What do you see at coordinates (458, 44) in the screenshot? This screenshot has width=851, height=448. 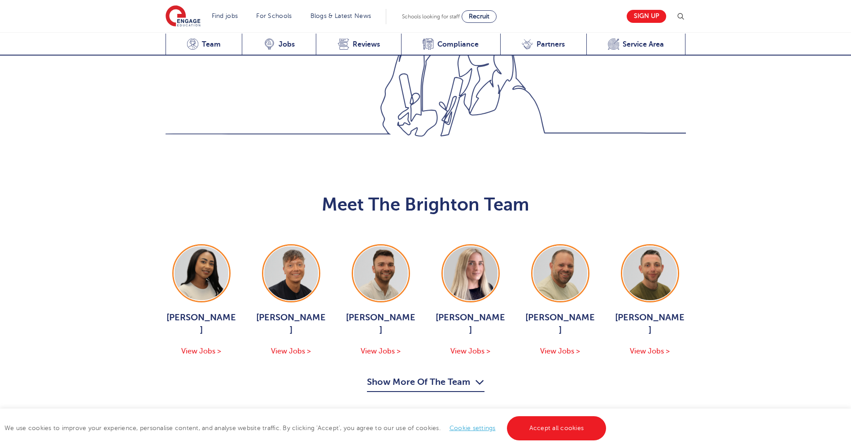 I see `span: Compliance` at bounding box center [458, 44].